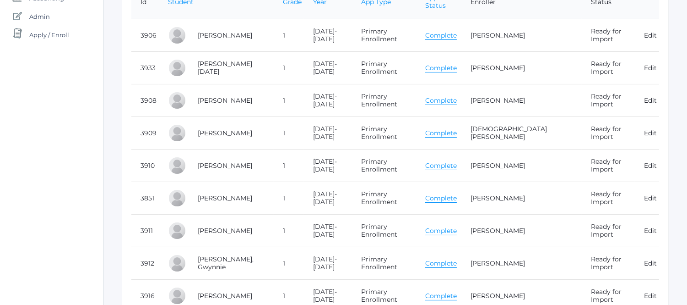 This screenshot has width=687, height=305. I want to click on div: Henry Amos, so click(177, 35).